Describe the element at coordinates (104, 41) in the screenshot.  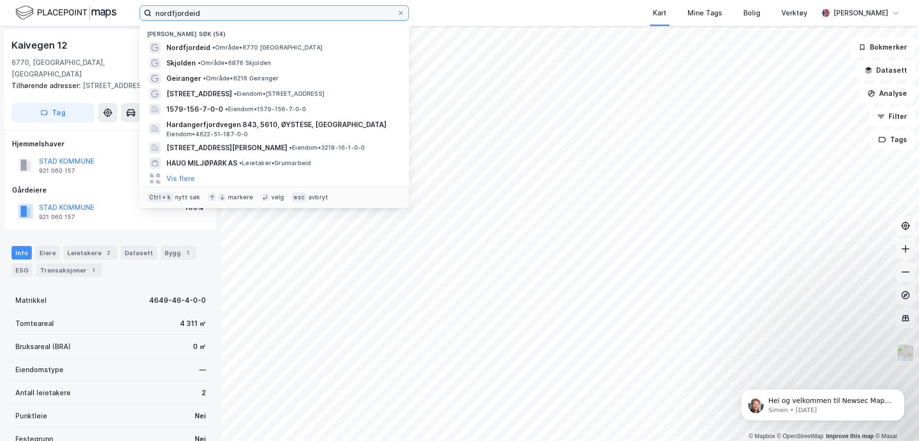
I see `p: Message from Simen, sent 33w ago` at that location.